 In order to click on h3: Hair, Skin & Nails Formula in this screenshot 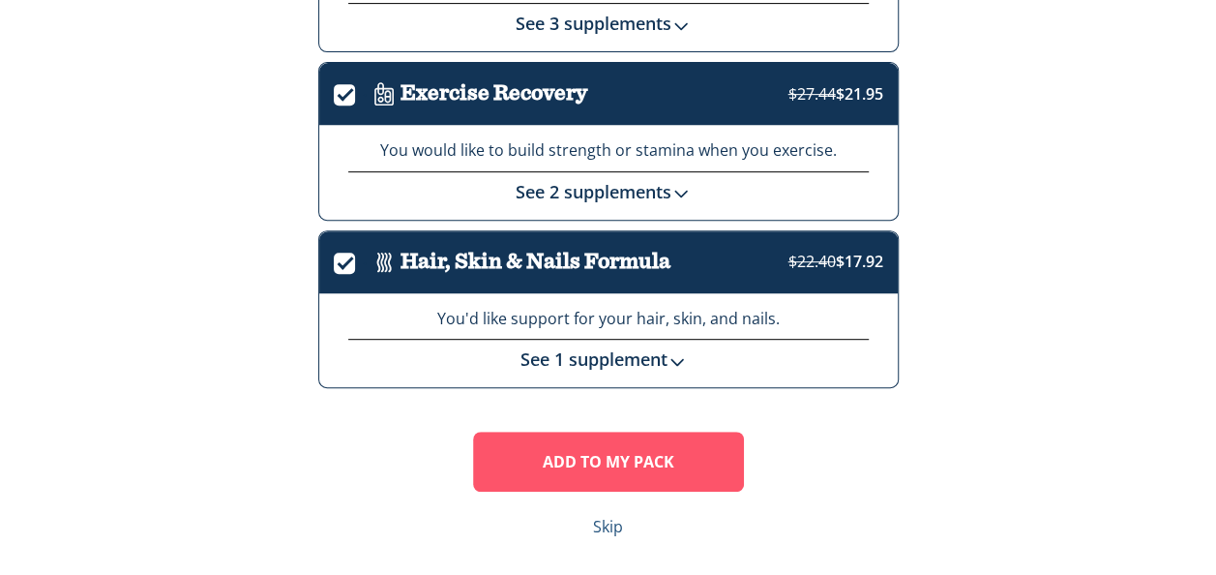, I will do `click(535, 261)`.